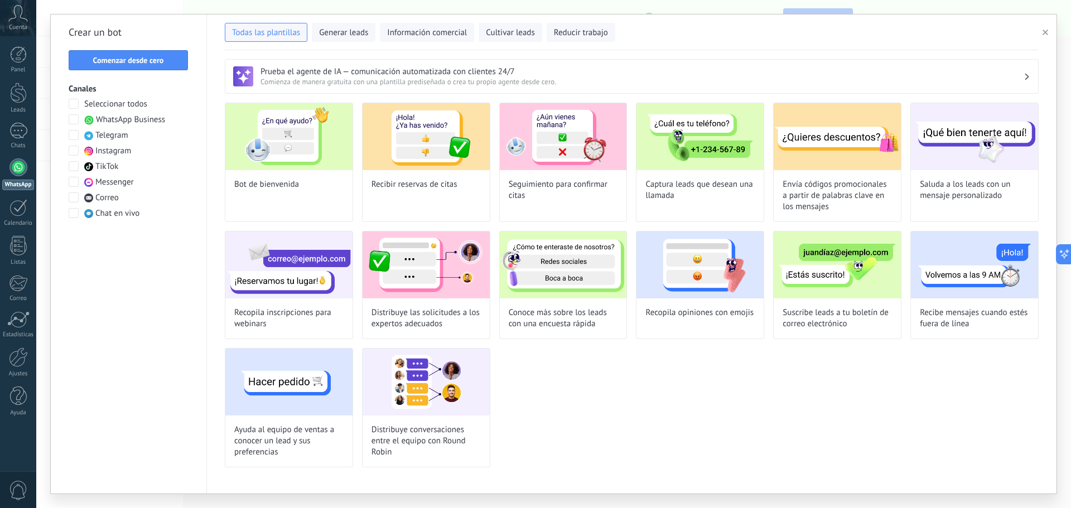  I want to click on span: Envía códigos promocionales a partir de palabras clave en los mensajes, so click(838, 196).